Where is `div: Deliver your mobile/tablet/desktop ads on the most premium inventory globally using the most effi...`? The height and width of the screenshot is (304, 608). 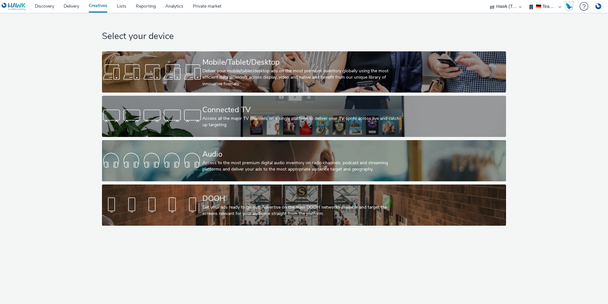 div: Deliver your mobile/tablet/desktop ads on the most premium inventory globally using the most effi... is located at coordinates (303, 77).